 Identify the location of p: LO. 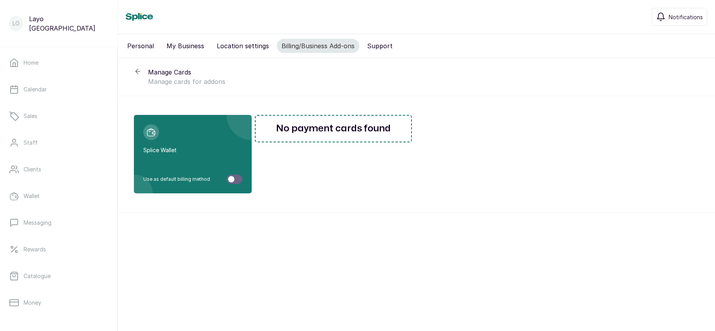
(16, 24).